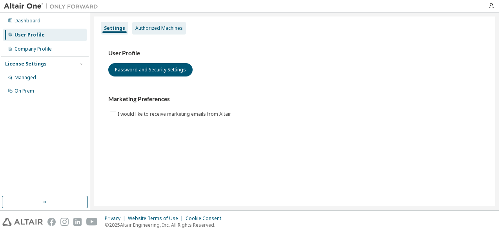  What do you see at coordinates (116, 219) in the screenshot?
I see `div: Privacy` at bounding box center [116, 219].